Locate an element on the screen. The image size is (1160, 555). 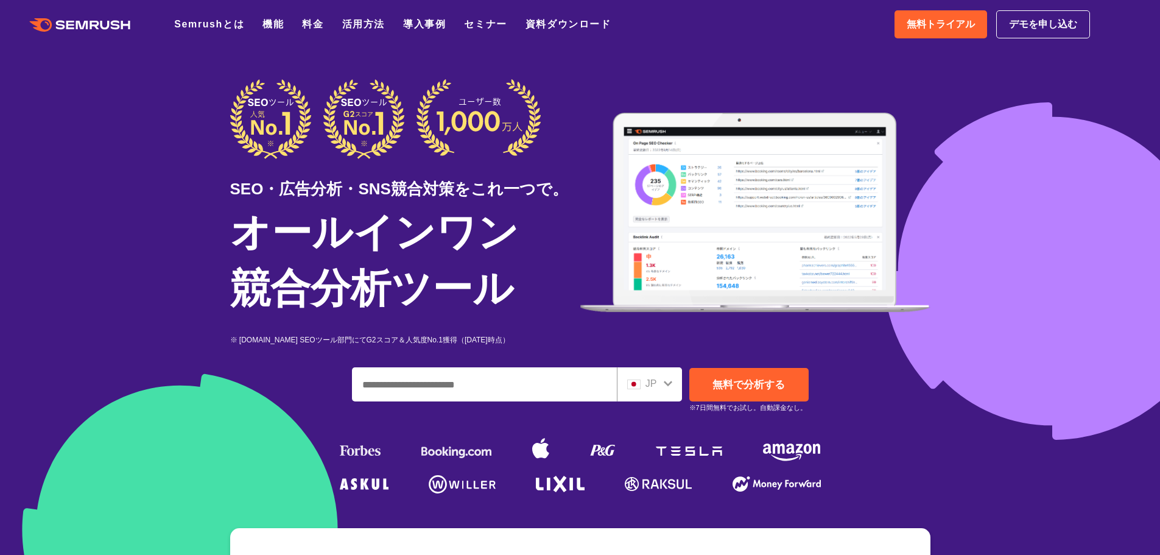
a: 資料ダウンロード is located at coordinates (568, 24).